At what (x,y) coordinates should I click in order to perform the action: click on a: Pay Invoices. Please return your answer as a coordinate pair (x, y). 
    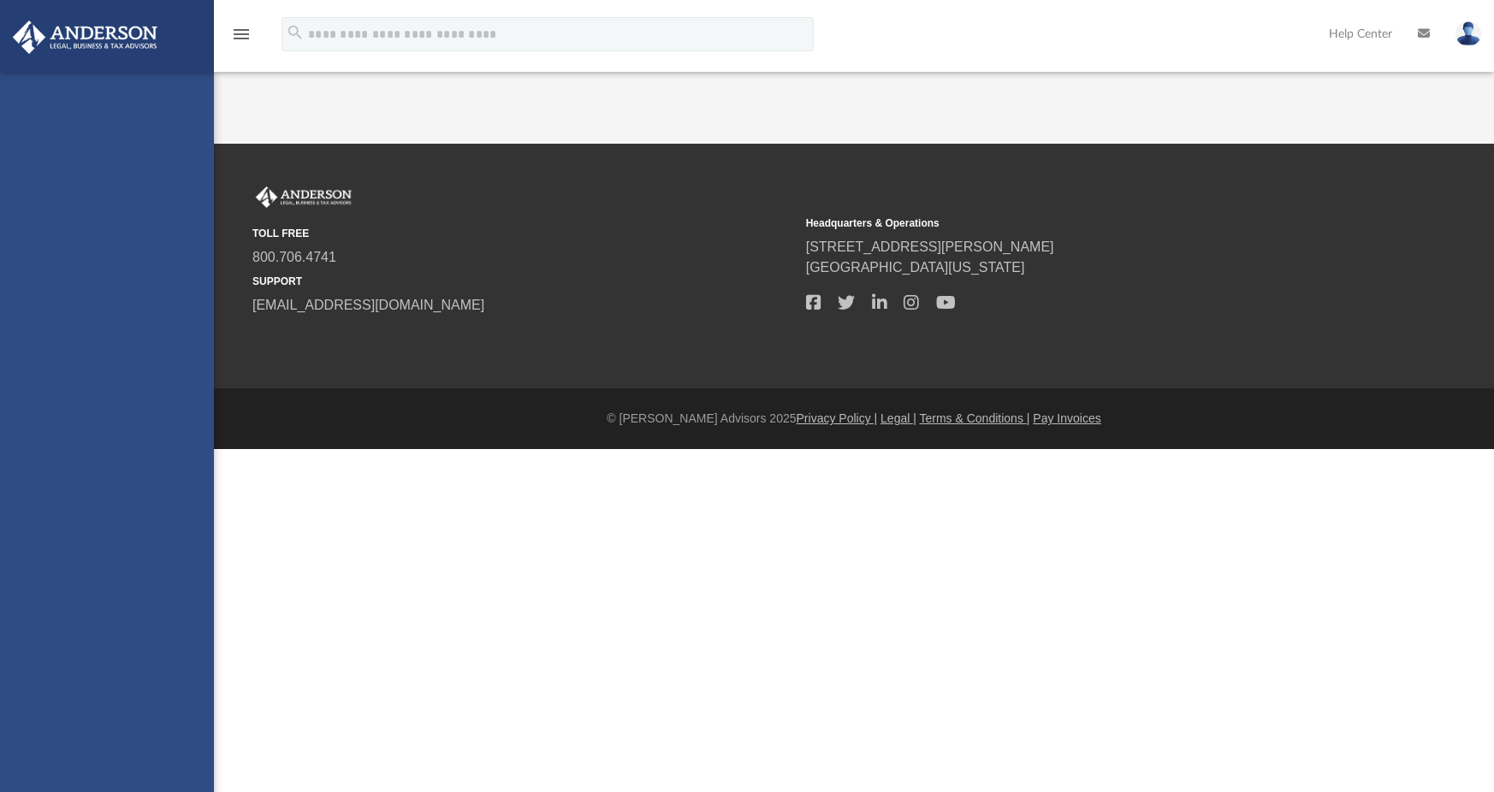
    Looking at the image, I should click on (1066, 418).